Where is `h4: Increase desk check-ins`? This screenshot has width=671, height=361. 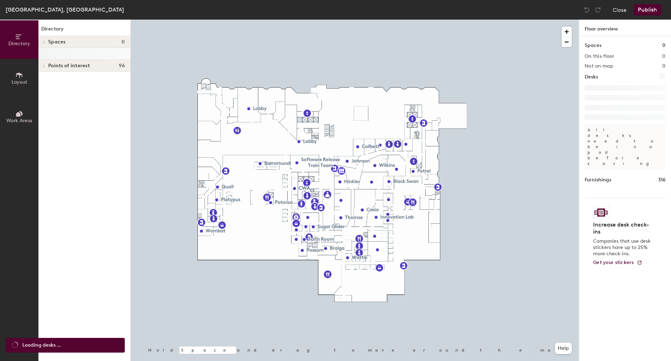
h4: Increase desk check-ins is located at coordinates (623, 228).